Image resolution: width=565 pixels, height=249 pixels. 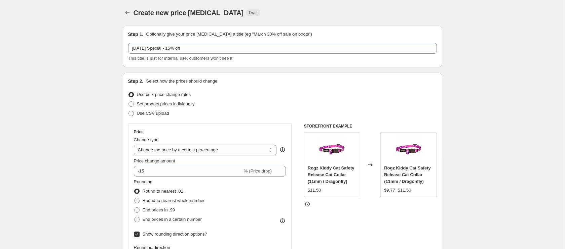 What do you see at coordinates (146, 140) in the screenshot?
I see `span: Change type` at bounding box center [146, 140].